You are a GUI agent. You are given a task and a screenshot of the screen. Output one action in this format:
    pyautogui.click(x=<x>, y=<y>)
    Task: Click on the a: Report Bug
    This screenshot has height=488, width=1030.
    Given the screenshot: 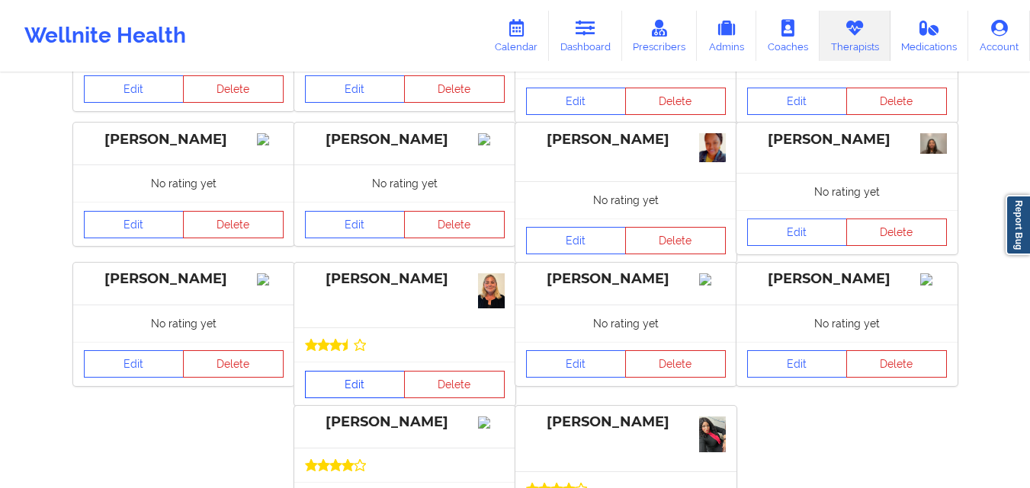 What is the action you would take?
    pyautogui.click(x=1017, y=225)
    